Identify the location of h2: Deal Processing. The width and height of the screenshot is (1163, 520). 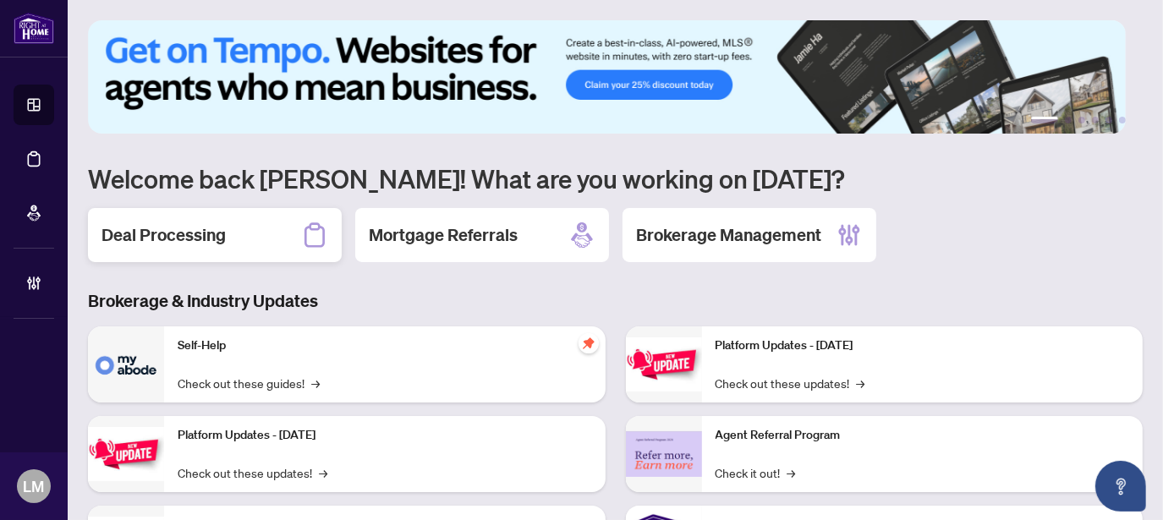
(163, 235).